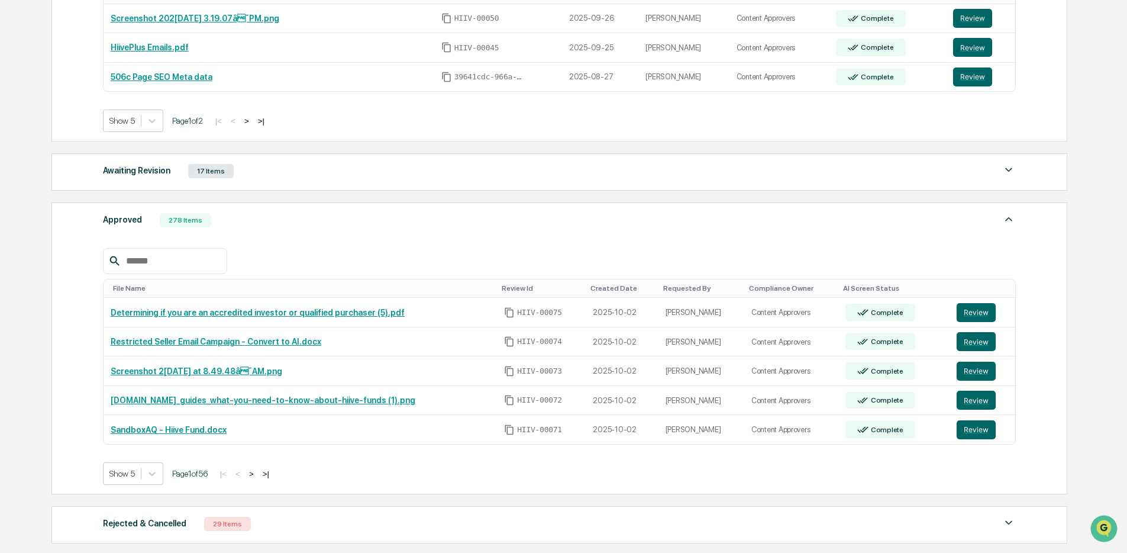  I want to click on a: 506c Page SEO Meta data, so click(162, 77).